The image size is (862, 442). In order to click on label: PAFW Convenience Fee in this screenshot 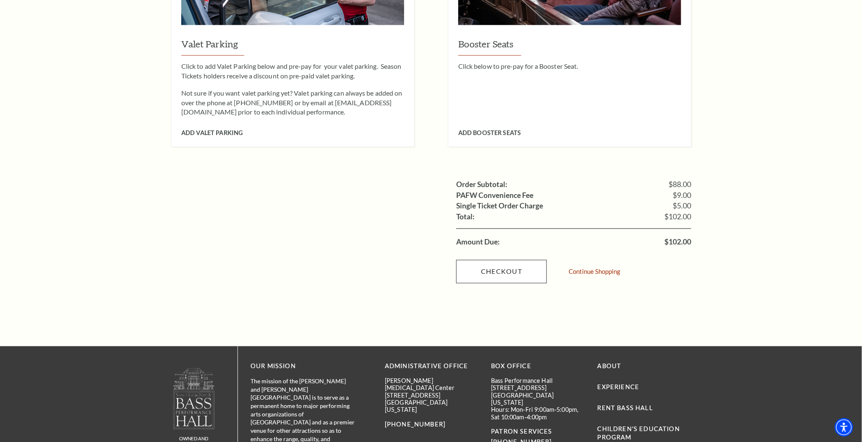, I will do `click(495, 196)`.